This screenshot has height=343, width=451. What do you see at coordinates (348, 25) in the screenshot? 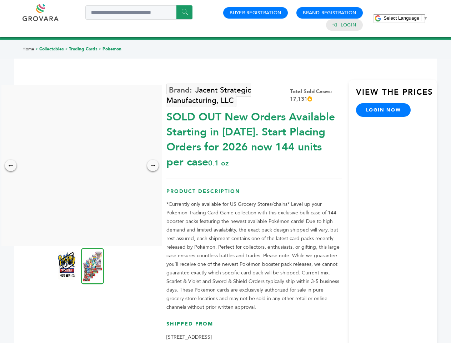
I see `a: Login` at bounding box center [348, 25].